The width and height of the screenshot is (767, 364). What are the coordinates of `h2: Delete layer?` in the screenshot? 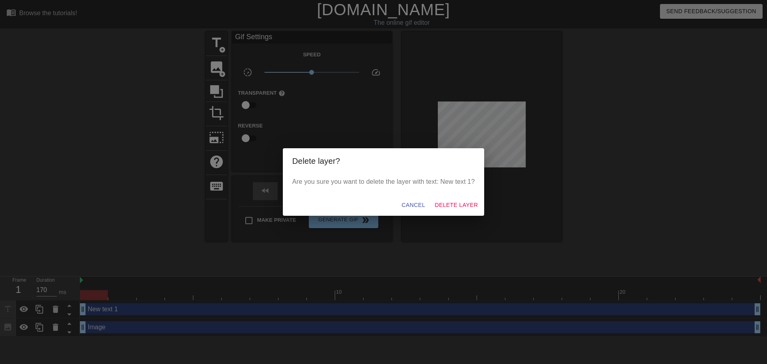 It's located at (384, 161).